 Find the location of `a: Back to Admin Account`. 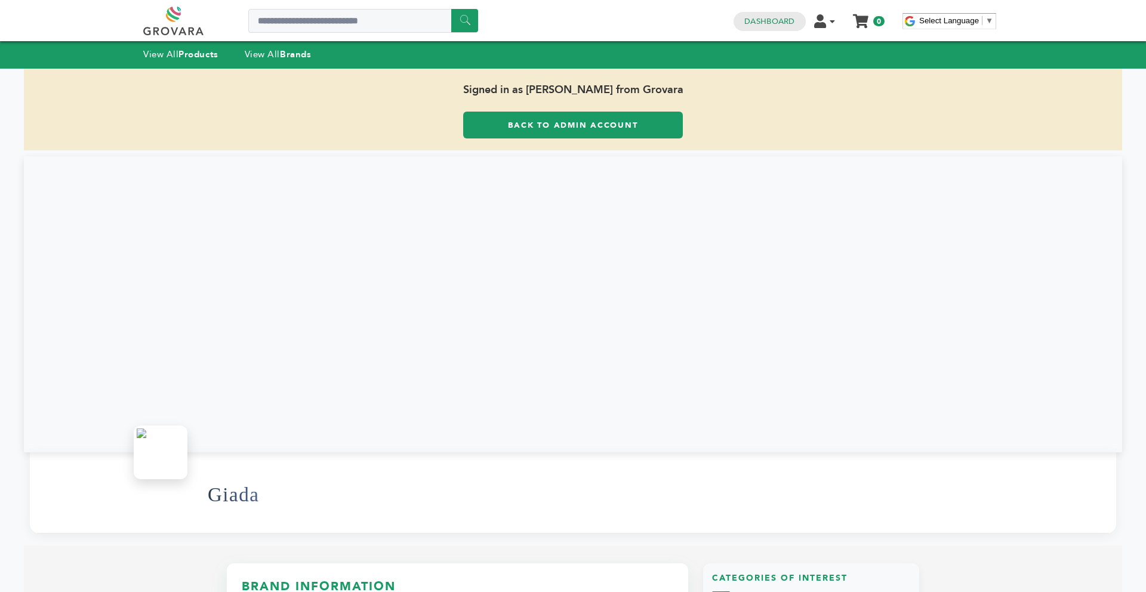

a: Back to Admin Account is located at coordinates (573, 125).